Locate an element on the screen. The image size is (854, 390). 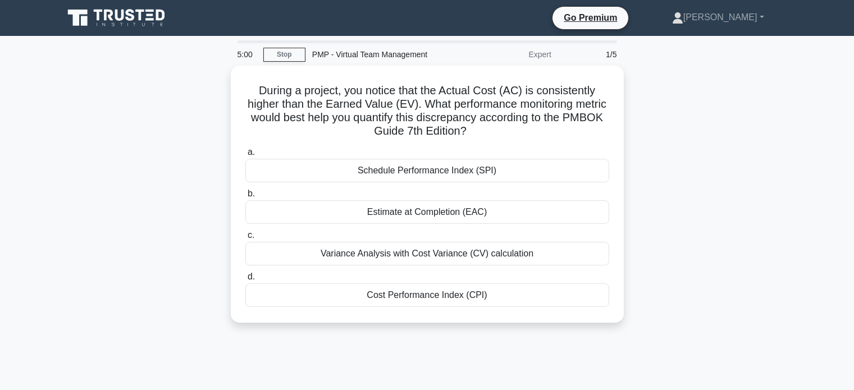
span: d. is located at coordinates (251, 276).